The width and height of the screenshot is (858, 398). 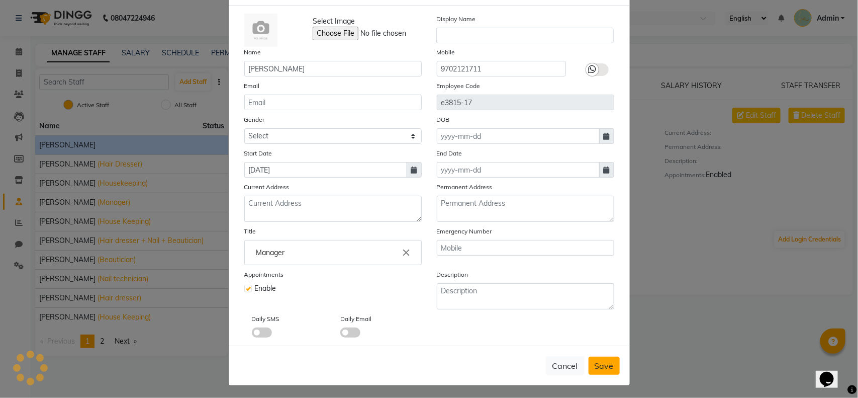 What do you see at coordinates (253, 52) in the screenshot?
I see `label: Name` at bounding box center [253, 52].